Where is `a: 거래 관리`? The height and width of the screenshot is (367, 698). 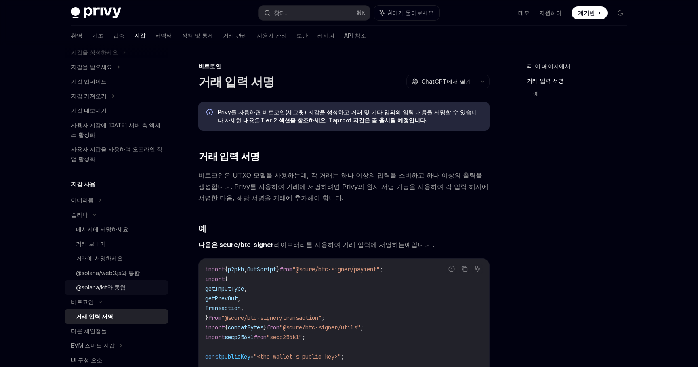
a: 거래 관리 is located at coordinates (235, 36).